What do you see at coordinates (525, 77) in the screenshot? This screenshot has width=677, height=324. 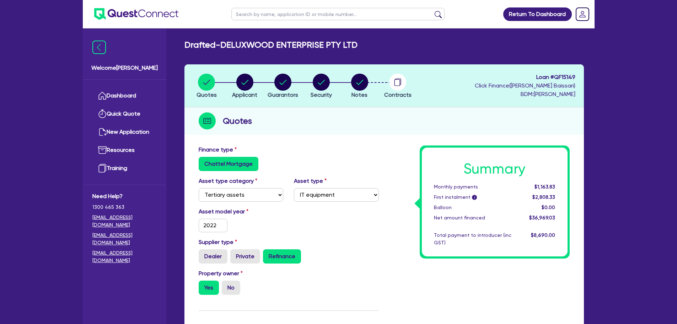 I see `span: Loan # QF15149` at bounding box center [525, 77].